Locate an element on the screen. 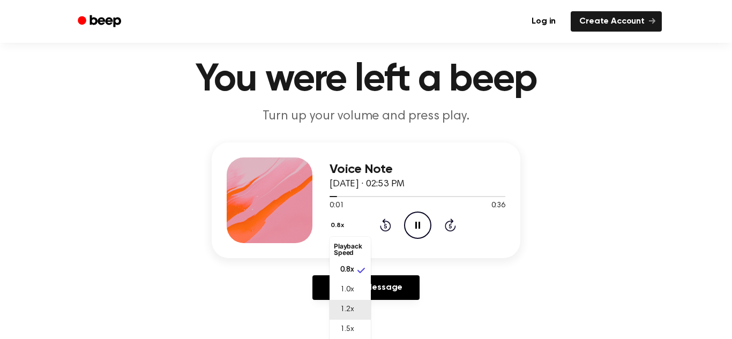 This screenshot has height=339, width=732. span: 1.0x is located at coordinates (347, 290).